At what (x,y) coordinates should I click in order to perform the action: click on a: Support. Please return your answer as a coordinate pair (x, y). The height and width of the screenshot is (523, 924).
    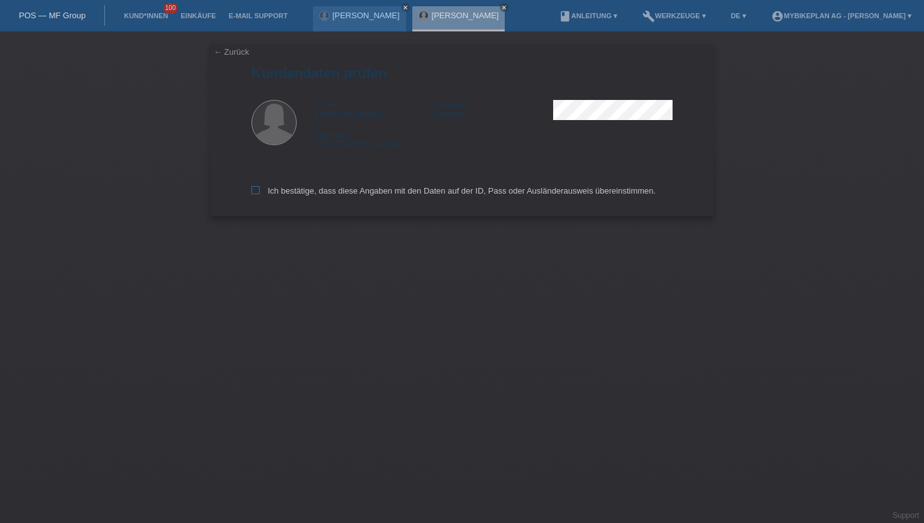
    Looking at the image, I should click on (906, 516).